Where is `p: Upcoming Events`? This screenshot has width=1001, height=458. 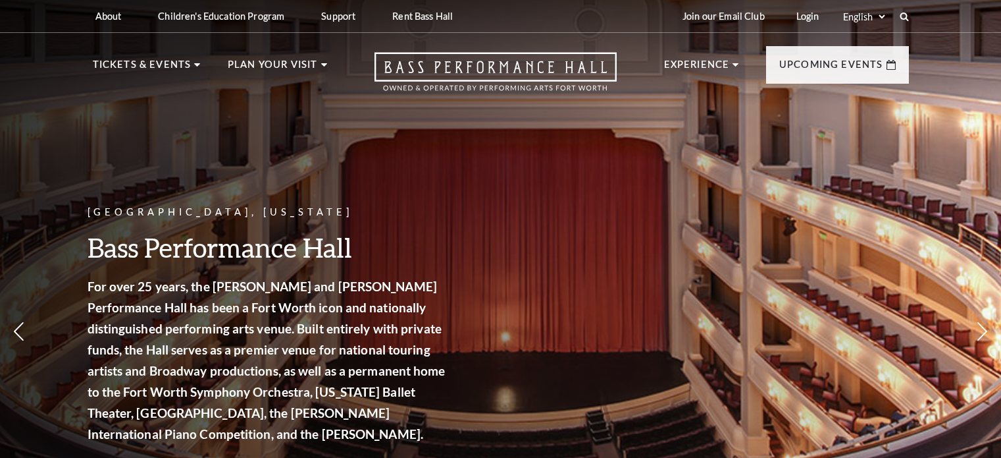 p: Upcoming Events is located at coordinates (832, 68).